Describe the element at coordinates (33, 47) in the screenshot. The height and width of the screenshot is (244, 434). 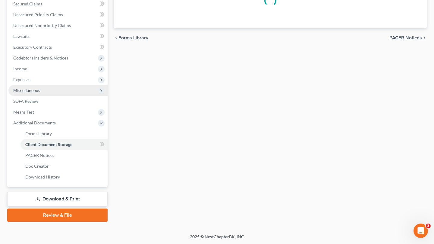
I see `span: Executory Contracts` at that location.